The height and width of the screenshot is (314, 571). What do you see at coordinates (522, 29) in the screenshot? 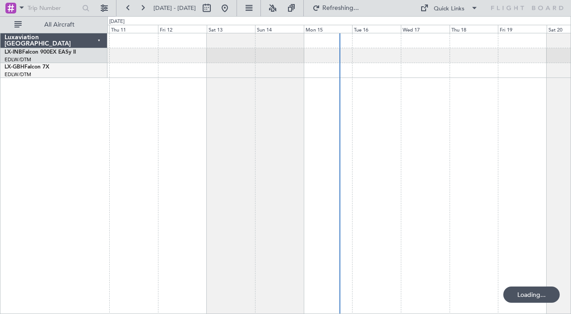
I see `div: Fri 19` at bounding box center [522, 29].